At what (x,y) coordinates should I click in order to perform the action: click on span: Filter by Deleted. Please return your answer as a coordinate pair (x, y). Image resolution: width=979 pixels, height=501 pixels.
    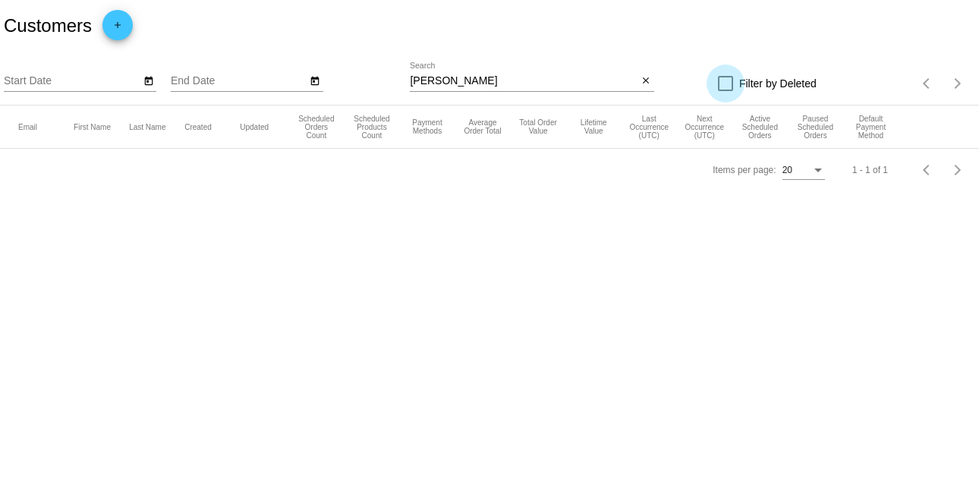
    Looking at the image, I should click on (778, 84).